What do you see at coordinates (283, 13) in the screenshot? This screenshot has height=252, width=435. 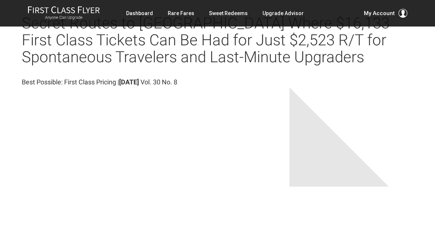 I see `a: Upgrade Advisor` at bounding box center [283, 13].